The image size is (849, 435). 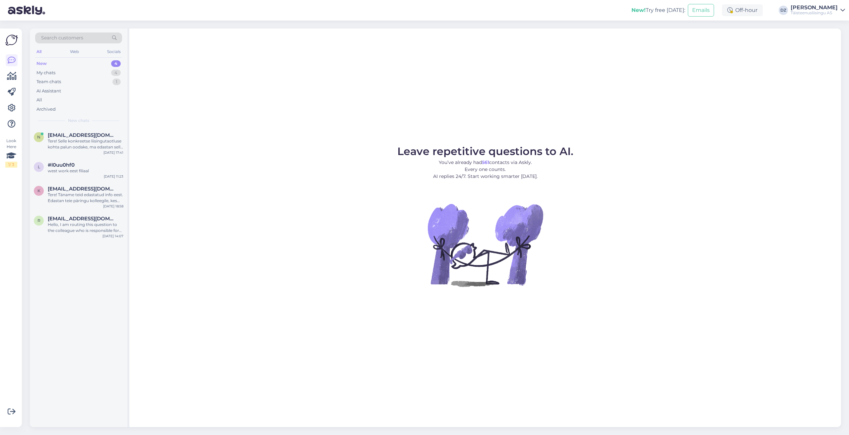 I want to click on div: Hello, I am routing this question to the colleague who is responsible for this topic. The reply m..., so click(x=86, y=228).